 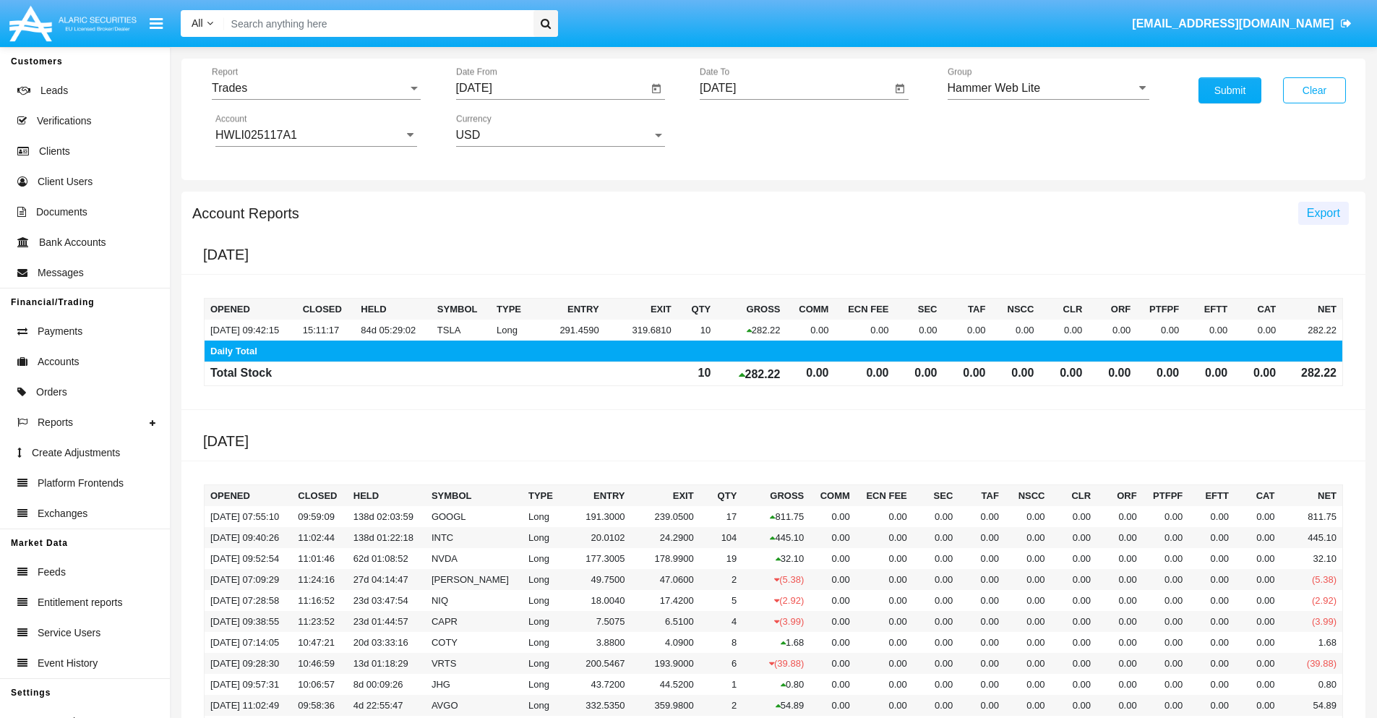 I want to click on th: Entry, so click(x=568, y=309).